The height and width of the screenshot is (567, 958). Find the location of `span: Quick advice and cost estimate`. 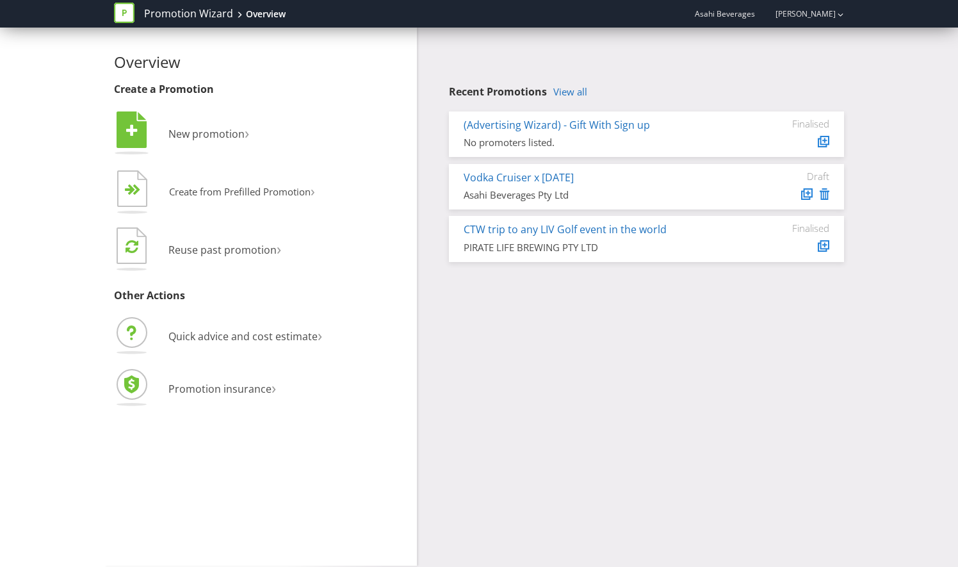

span: Quick advice and cost estimate is located at coordinates (243, 336).